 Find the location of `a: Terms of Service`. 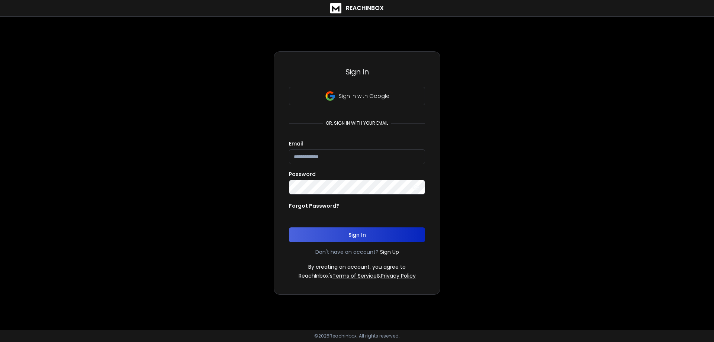

a: Terms of Service is located at coordinates (354, 275).